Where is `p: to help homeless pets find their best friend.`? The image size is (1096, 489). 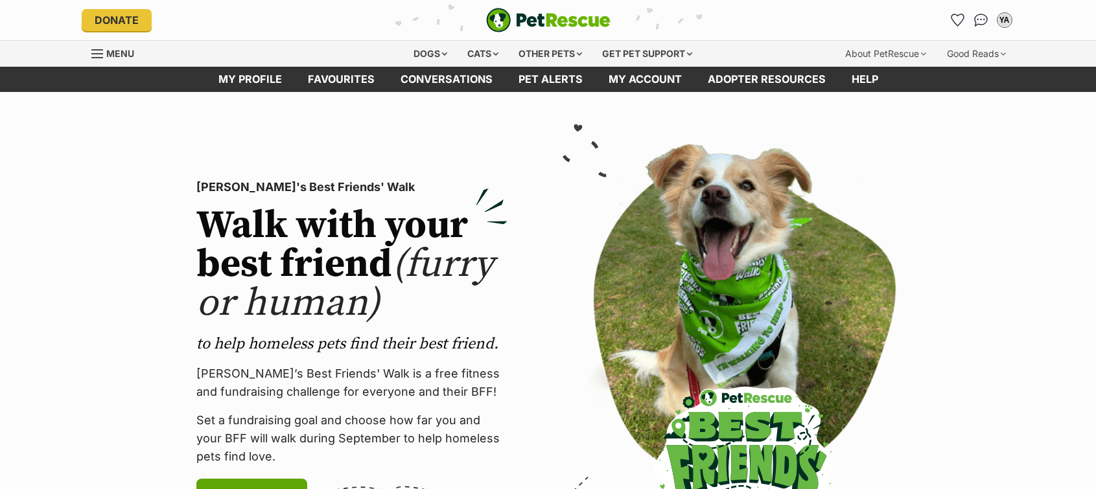
p: to help homeless pets find their best friend. is located at coordinates (352, 344).